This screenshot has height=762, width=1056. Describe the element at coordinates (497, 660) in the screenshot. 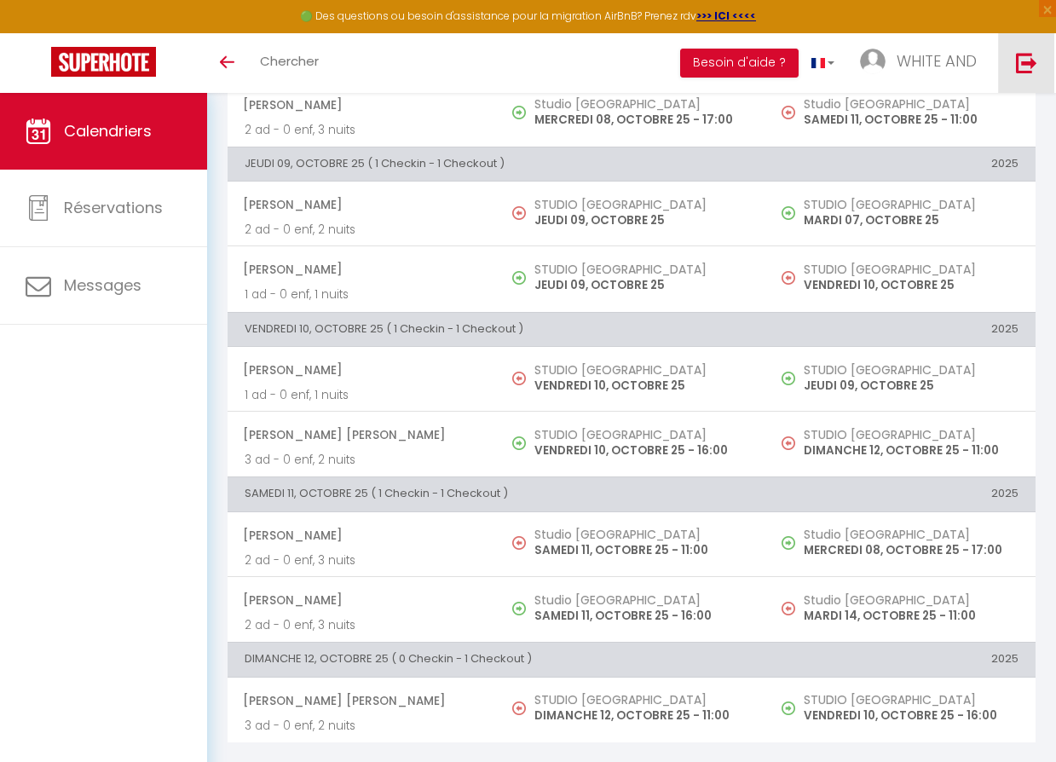

I see `th: DIMANCHE 12, OCTOBRE 25 ( 0 Checkin - 1 Checkout )` at that location.